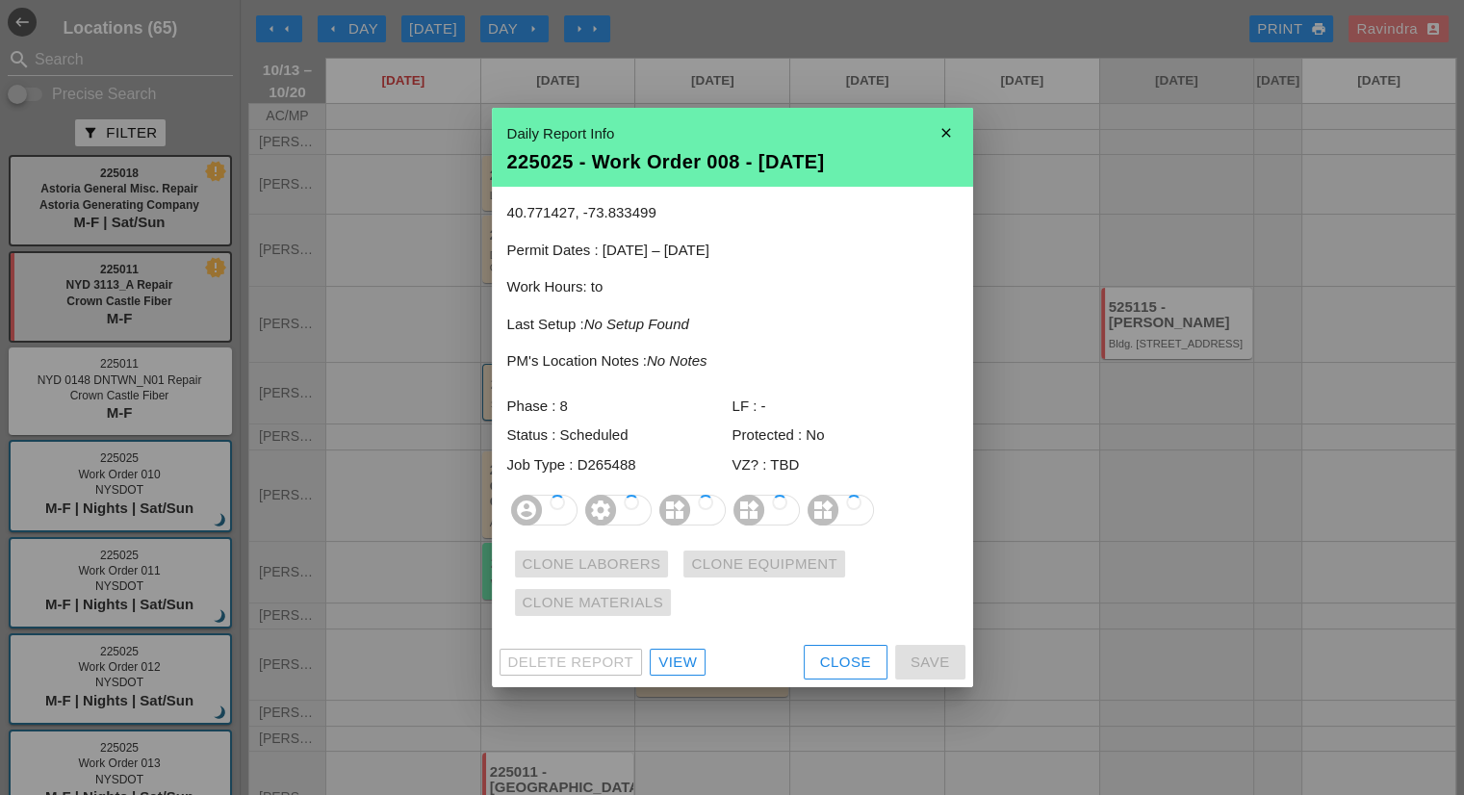 This screenshot has height=795, width=1464. Describe the element at coordinates (946, 133) in the screenshot. I see `i: close` at that location.